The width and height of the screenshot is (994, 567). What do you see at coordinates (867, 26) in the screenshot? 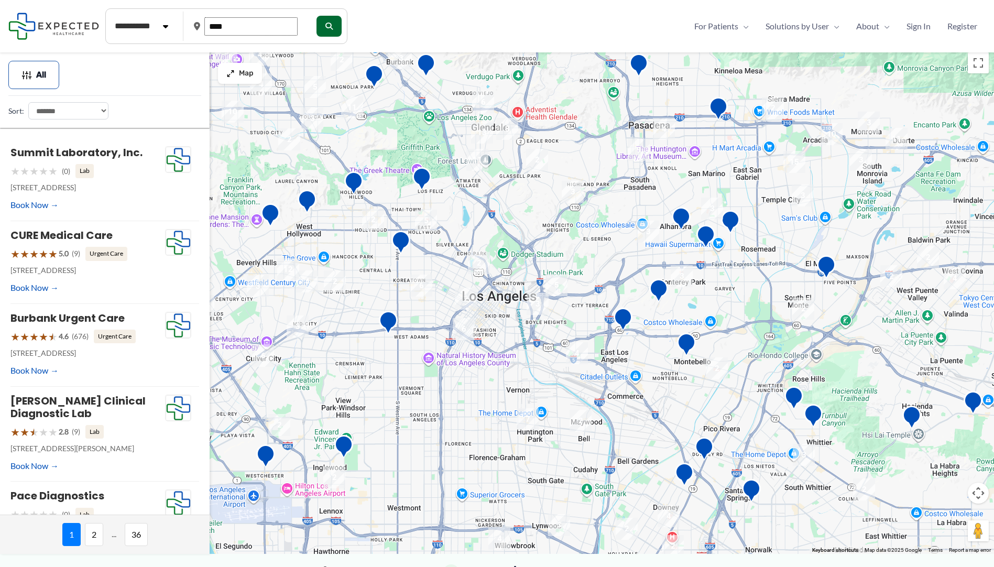
I see `span: About` at bounding box center [867, 26].